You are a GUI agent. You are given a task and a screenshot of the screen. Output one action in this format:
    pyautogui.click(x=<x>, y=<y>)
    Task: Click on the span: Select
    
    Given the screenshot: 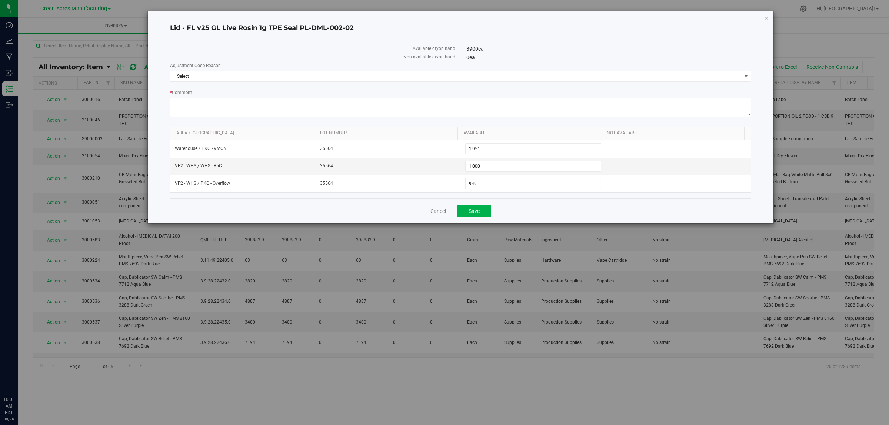 What is the action you would take?
    pyautogui.click(x=456, y=76)
    